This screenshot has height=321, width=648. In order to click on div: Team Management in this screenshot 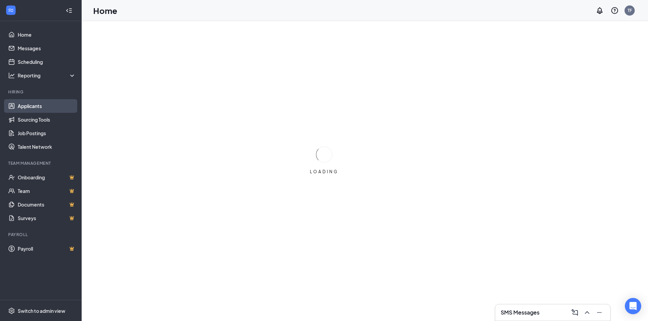, I will do `click(41, 163)`.